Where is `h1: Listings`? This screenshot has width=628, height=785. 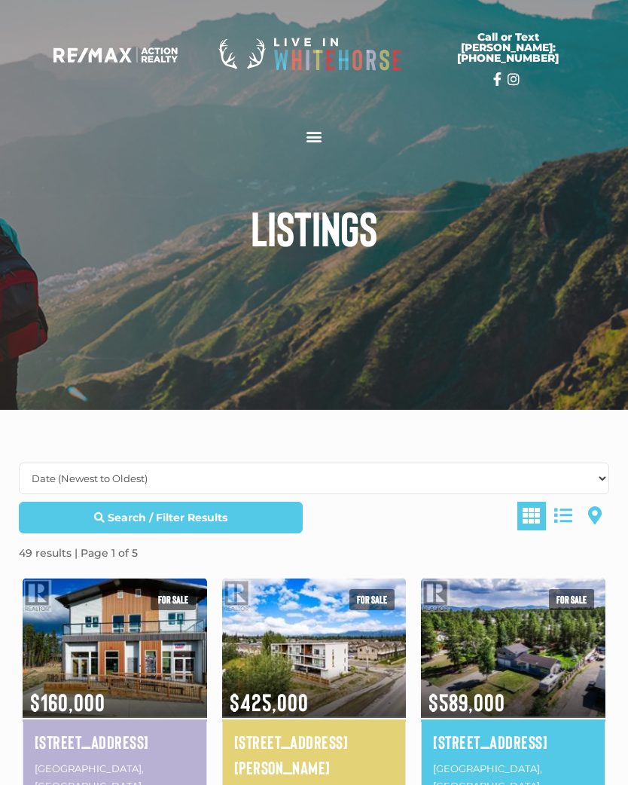
h1: Listings is located at coordinates (314, 227).